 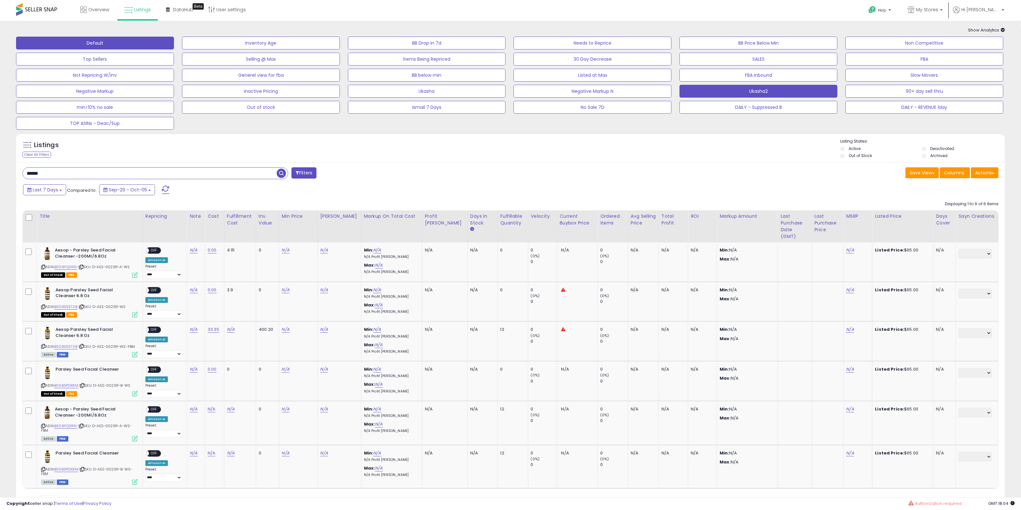 What do you see at coordinates (593, 107) in the screenshot?
I see `button: No Sale 7D` at bounding box center [593, 107].